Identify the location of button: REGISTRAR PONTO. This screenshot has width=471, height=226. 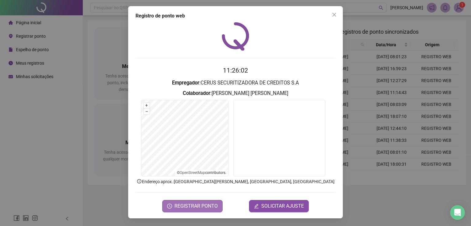
(192, 206).